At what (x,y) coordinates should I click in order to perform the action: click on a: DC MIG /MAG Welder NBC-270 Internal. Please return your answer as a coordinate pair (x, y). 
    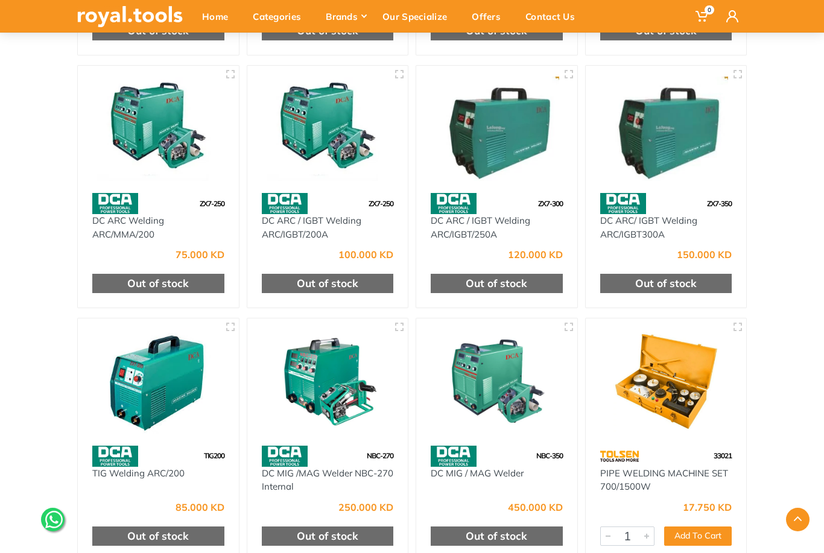
    Looking at the image, I should click on (328, 480).